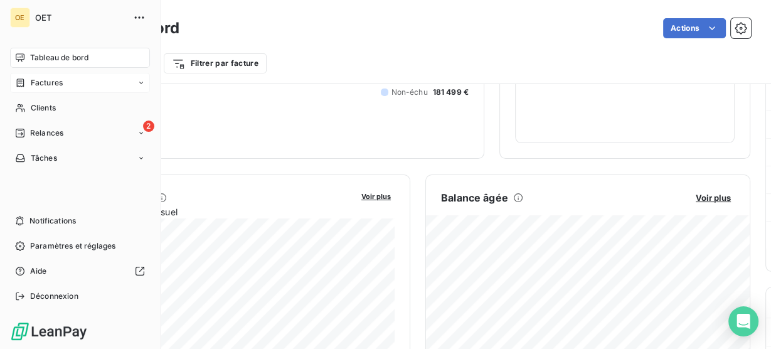 The width and height of the screenshot is (771, 349). What do you see at coordinates (215, 63) in the screenshot?
I see `button: Filtrer par facture` at bounding box center [215, 63].